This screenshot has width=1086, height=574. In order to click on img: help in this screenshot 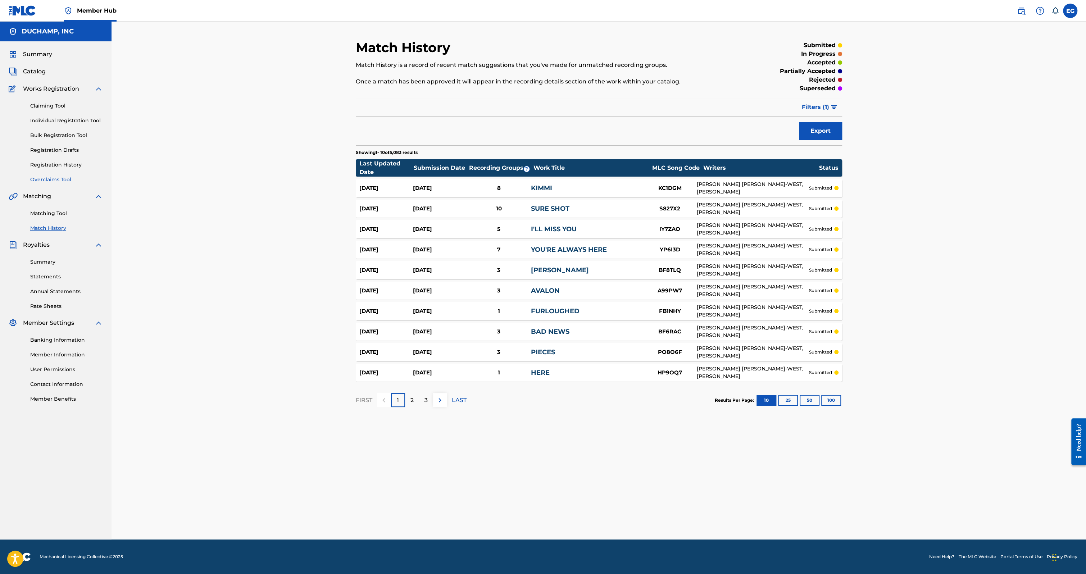, I will do `click(1040, 11)`.